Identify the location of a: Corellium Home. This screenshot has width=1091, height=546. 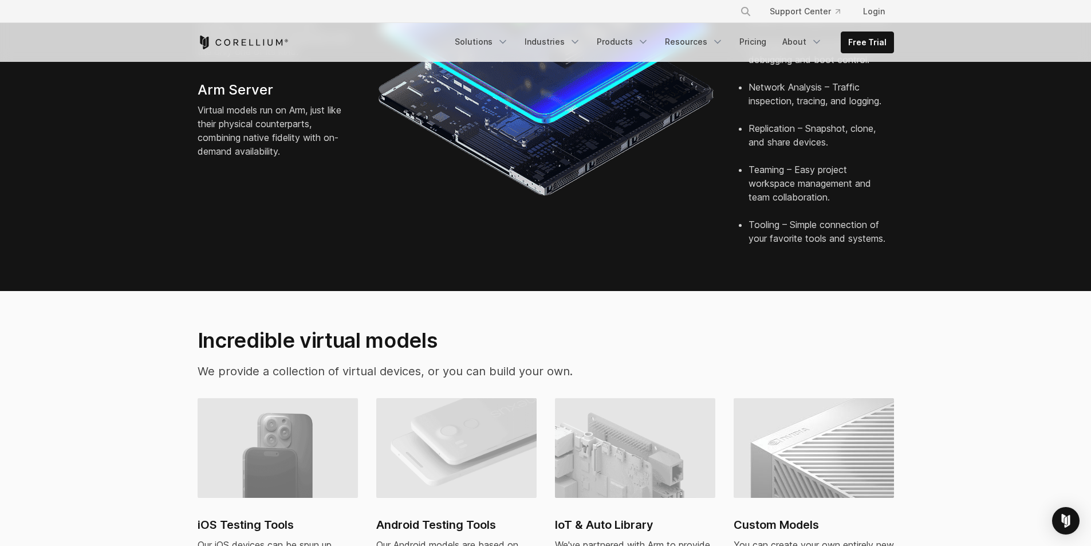
(243, 42).